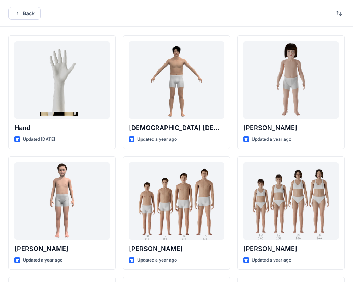 The image size is (353, 282). What do you see at coordinates (291, 80) in the screenshot?
I see `a: Charlie` at bounding box center [291, 80].